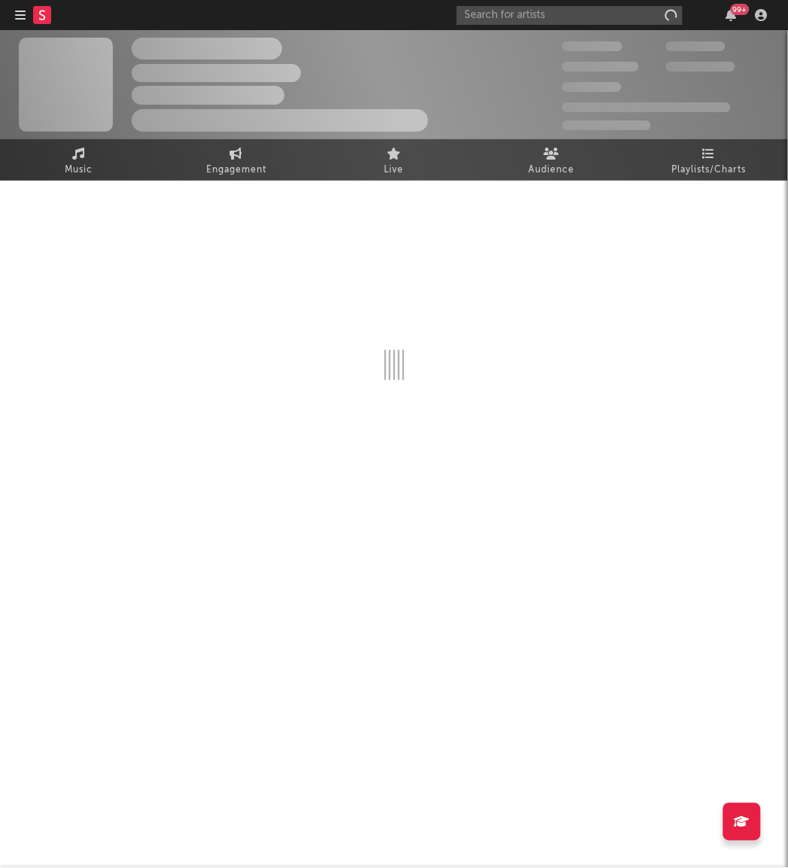  Describe the element at coordinates (394, 160) in the screenshot. I see `a: Live` at that location.